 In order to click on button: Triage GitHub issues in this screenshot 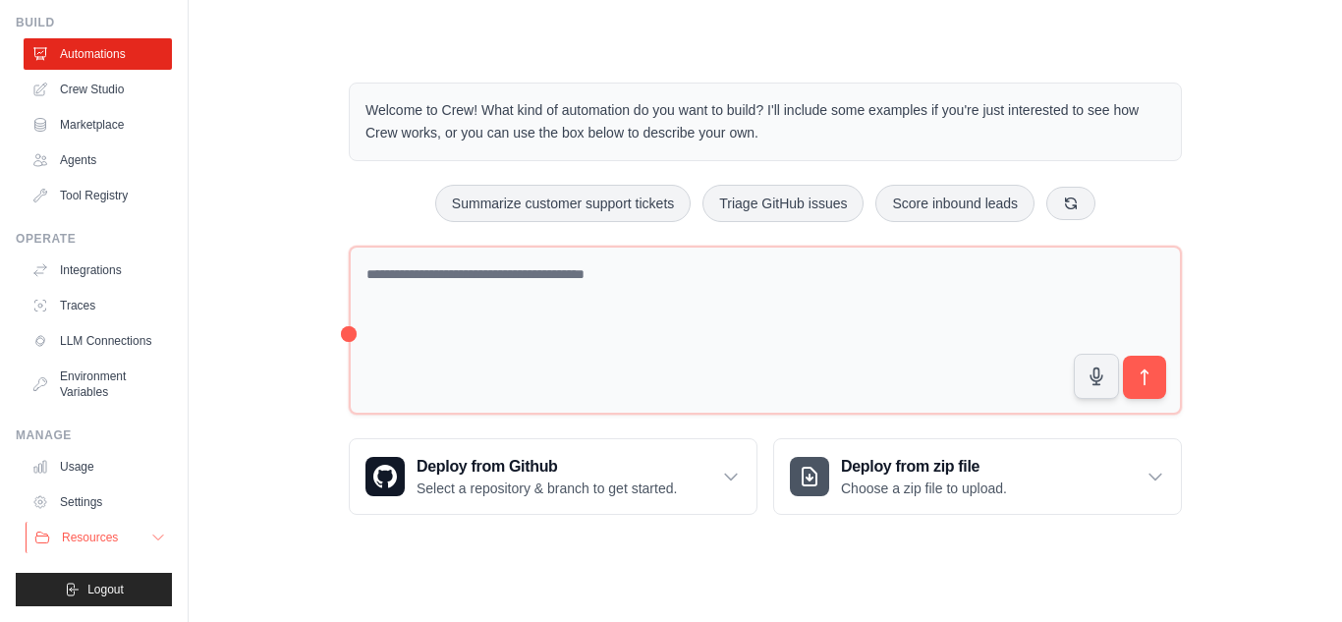, I will do `click(783, 203)`.